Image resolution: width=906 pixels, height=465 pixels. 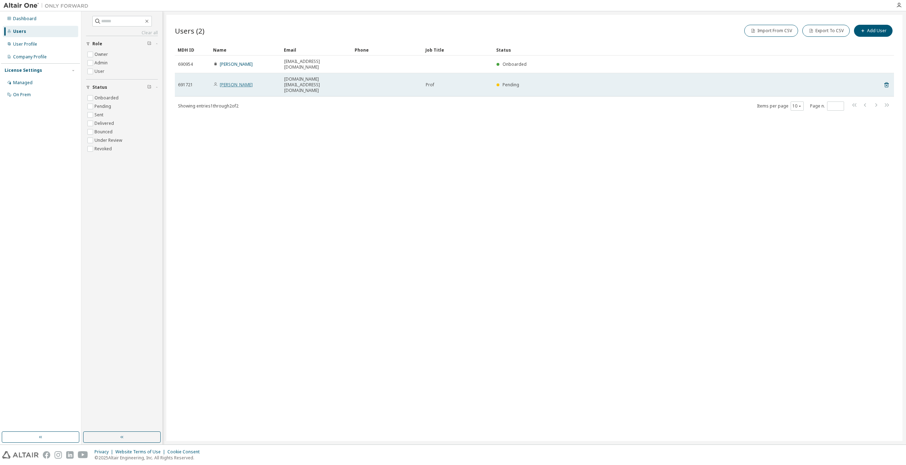 What do you see at coordinates (58, 455) in the screenshot?
I see `img: instagram.svg` at bounding box center [58, 455].